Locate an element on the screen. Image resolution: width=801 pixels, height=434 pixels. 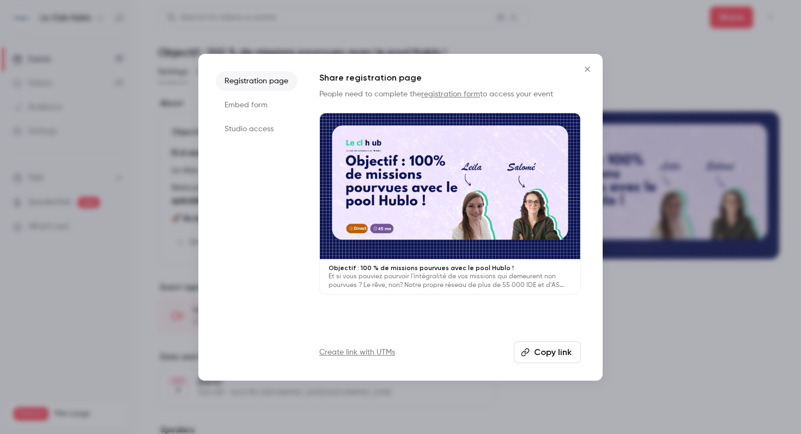
li: Studio access is located at coordinates (257, 129).